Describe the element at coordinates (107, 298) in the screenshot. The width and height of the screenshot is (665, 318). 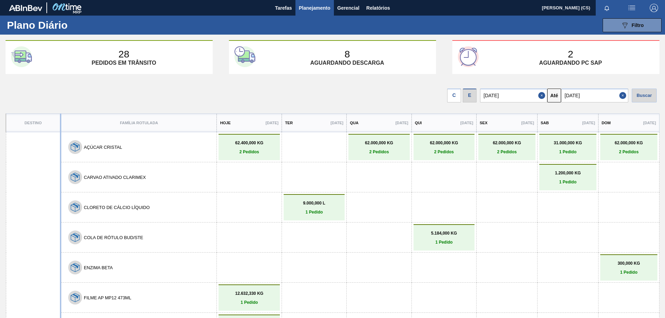
I see `button: FILME AP MP12 473ML` at that location.